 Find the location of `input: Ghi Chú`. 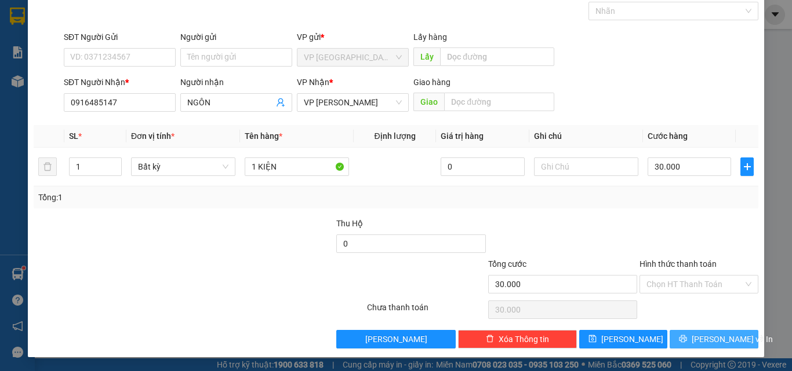

input: Ghi Chú is located at coordinates (586, 167).